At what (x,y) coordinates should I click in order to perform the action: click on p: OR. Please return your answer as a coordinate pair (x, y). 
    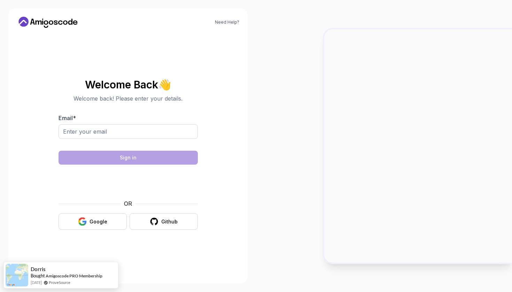
    Looking at the image, I should click on (128, 204).